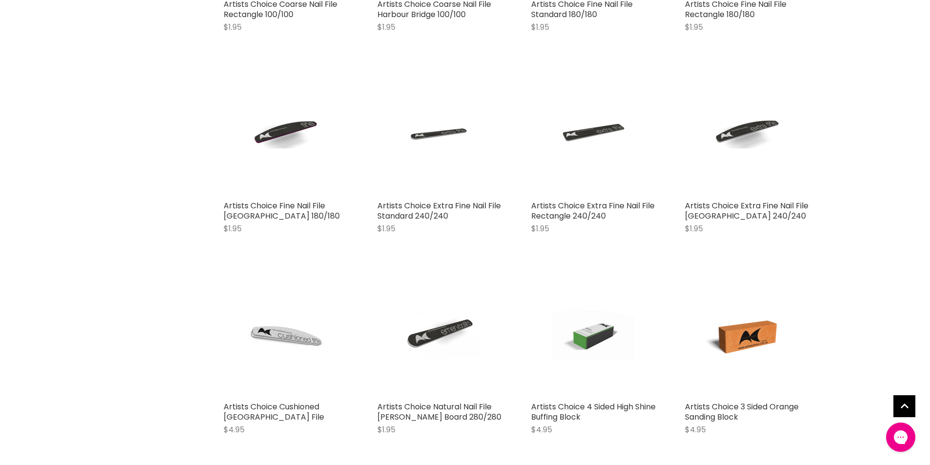 This screenshot has height=465, width=930. What do you see at coordinates (440, 335) in the screenshot?
I see `a: Artists Choice Natural Nail File Emery Board 280/280` at bounding box center [440, 335].